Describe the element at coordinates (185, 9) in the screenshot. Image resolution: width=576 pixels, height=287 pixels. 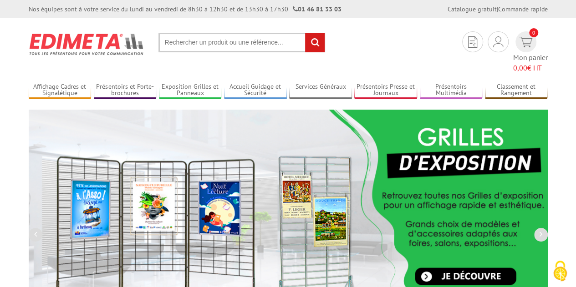
I see `div: Nos équipes sont à votre service du lundi au vendredi de 8h30 à 12h30 et de 13h30 à 17h30` at that location.